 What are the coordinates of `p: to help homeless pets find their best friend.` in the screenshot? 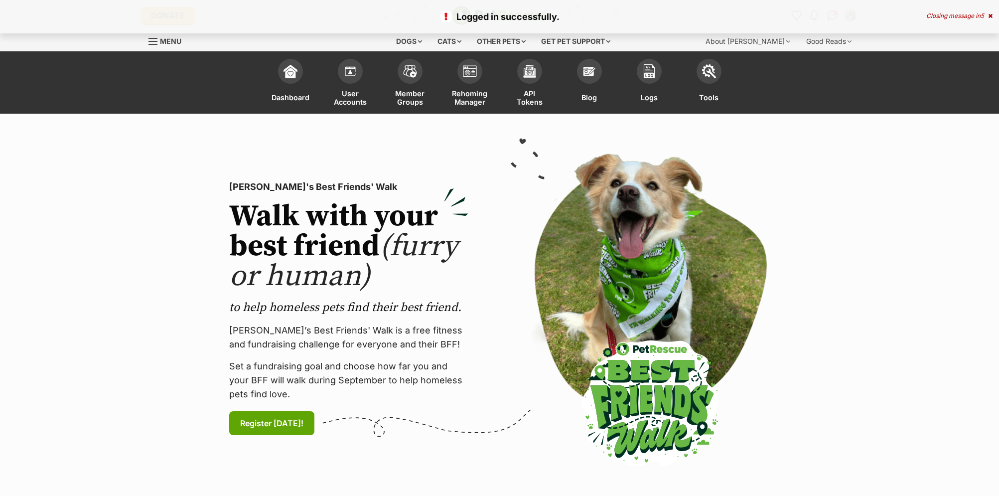 It's located at (349, 307).